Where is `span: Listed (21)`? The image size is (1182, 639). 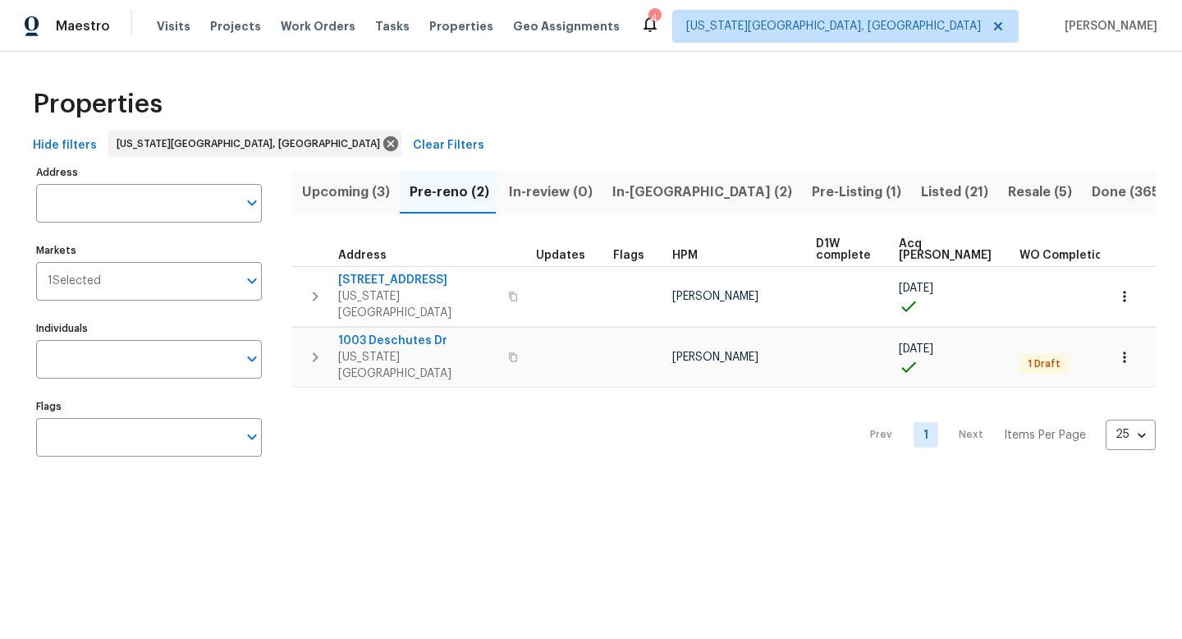 span: Listed (21) is located at coordinates (955, 192).